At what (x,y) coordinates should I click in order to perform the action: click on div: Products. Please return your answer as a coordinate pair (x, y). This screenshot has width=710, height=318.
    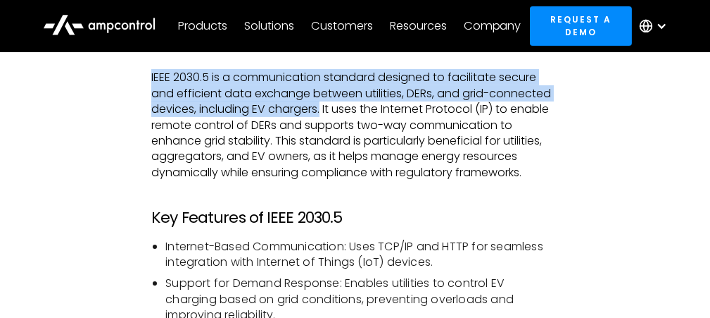
    Looking at the image, I should click on (203, 26).